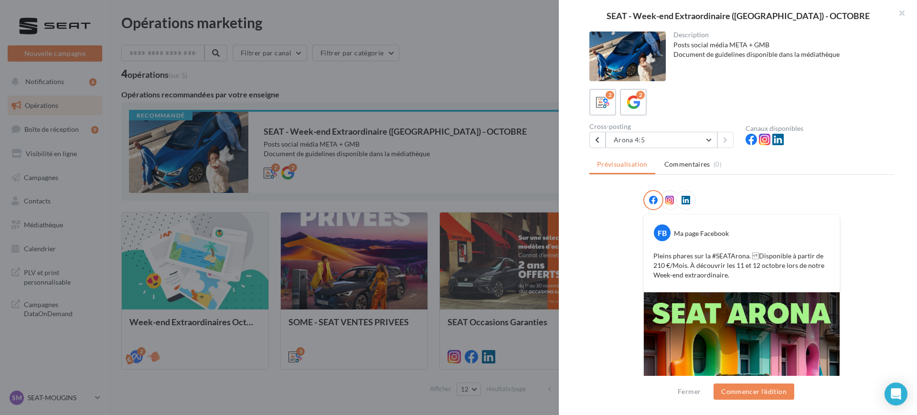 The height and width of the screenshot is (415, 917). What do you see at coordinates (662, 233) in the screenshot?
I see `div: FB` at bounding box center [662, 233].